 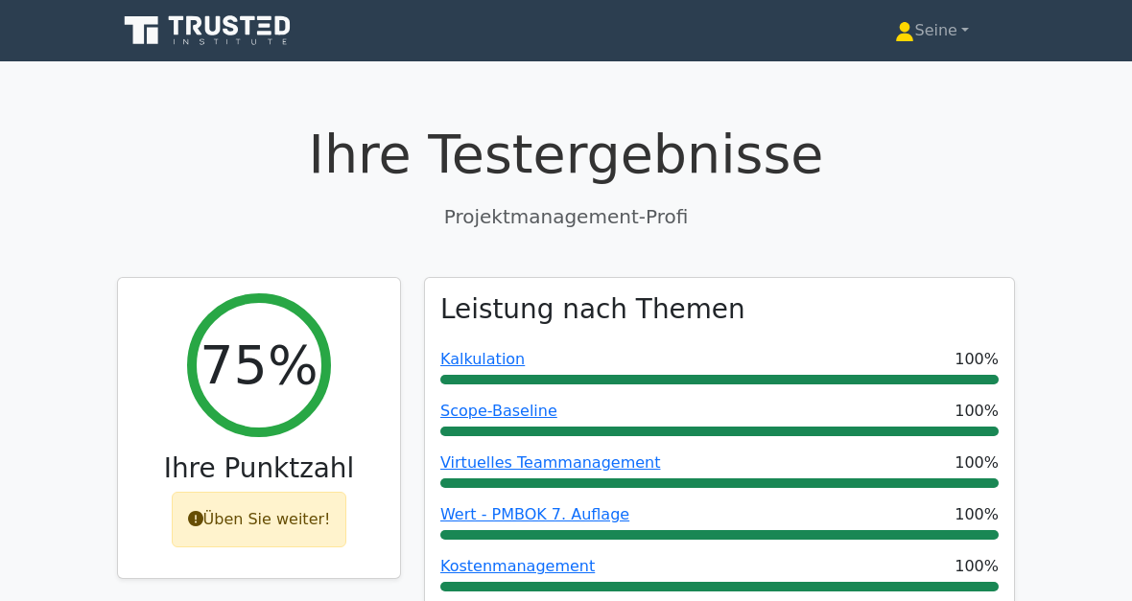 What do you see at coordinates (566, 217) in the screenshot?
I see `p: Projektmanagement-Profi` at bounding box center [566, 217].